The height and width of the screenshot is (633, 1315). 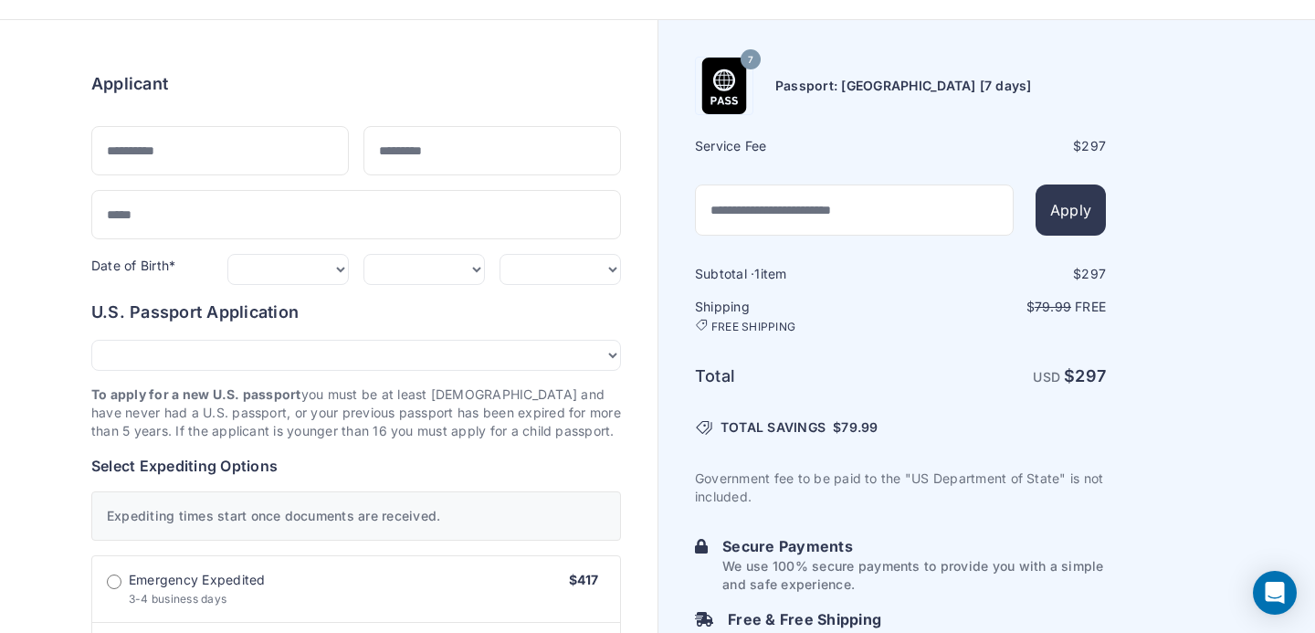 What do you see at coordinates (914, 575) in the screenshot?
I see `p: We use 100% secure payments to provide you with a simple and safe experience.` at bounding box center [914, 575].